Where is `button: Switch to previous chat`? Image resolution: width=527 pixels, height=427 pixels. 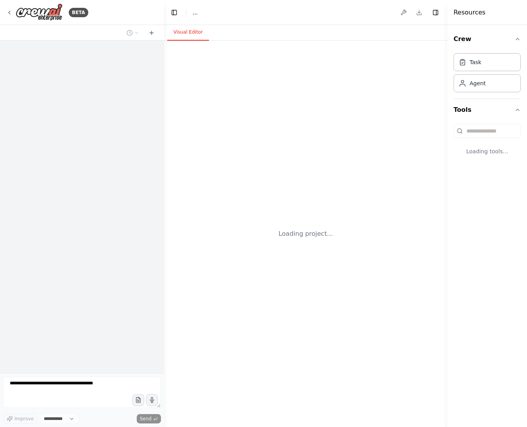
button: Switch to previous chat is located at coordinates (133, 33).